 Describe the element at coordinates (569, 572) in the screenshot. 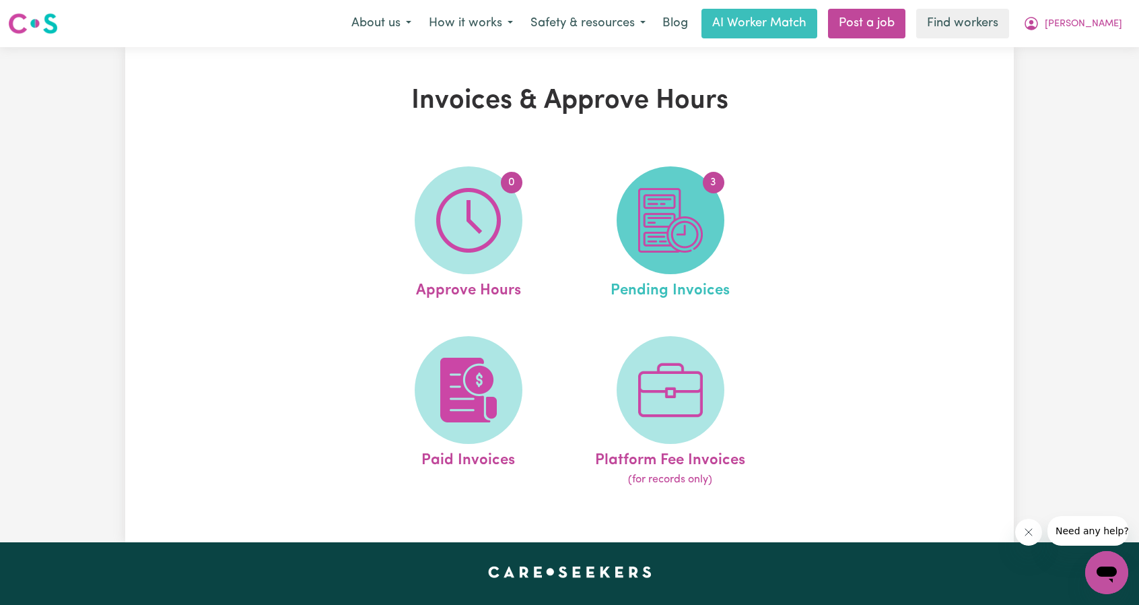

I see `a: Careseekers home page` at that location.